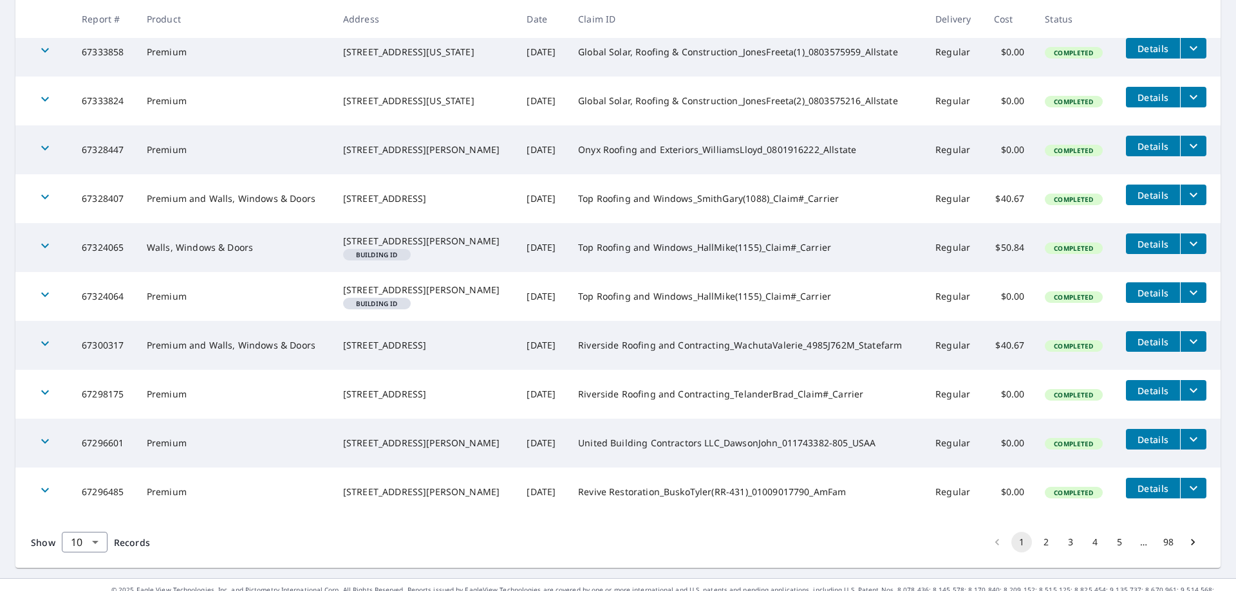 The height and width of the screenshot is (591, 1236). What do you see at coordinates (104, 443) in the screenshot?
I see `td: 67296601` at bounding box center [104, 443].